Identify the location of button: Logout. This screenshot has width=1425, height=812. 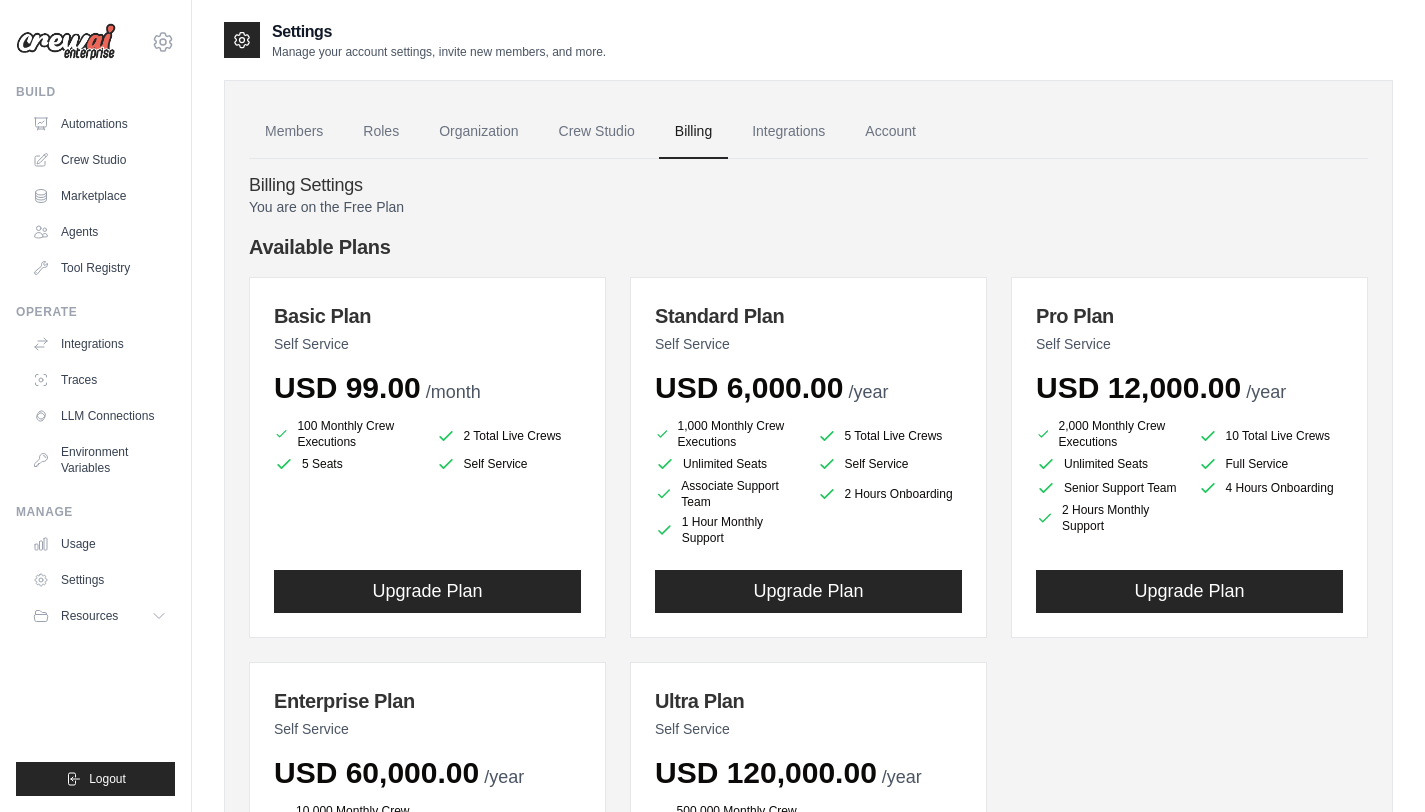
(95, 779).